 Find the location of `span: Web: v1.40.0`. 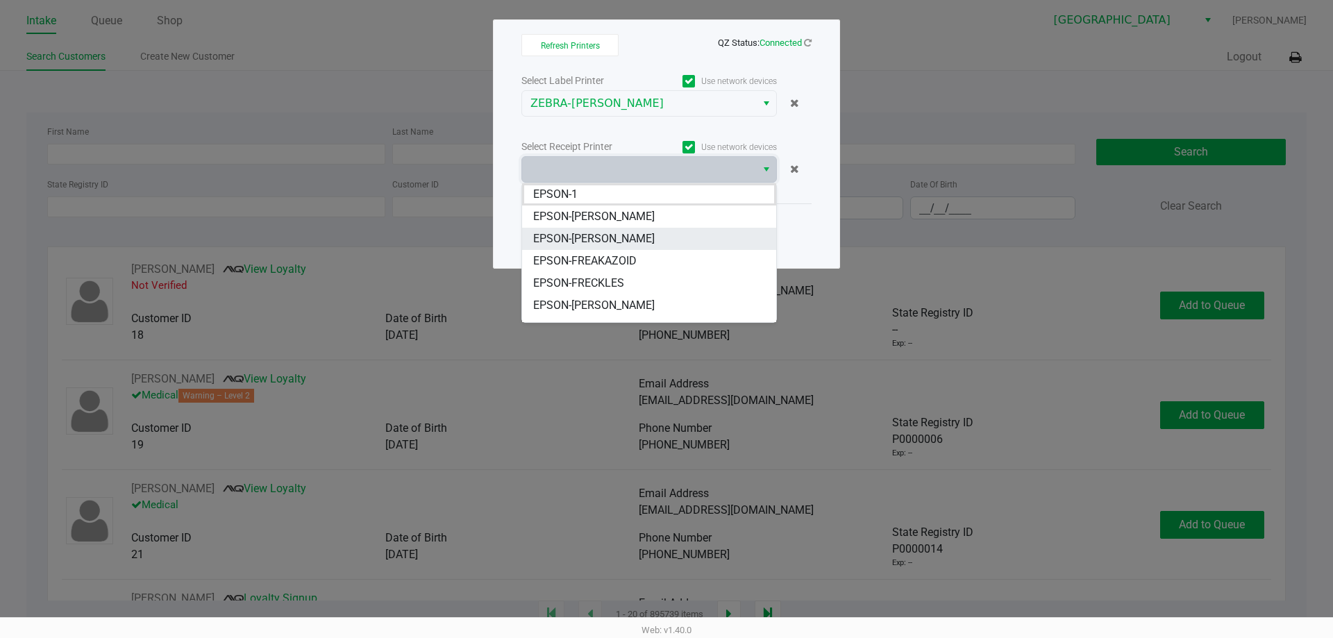

span: Web: v1.40.0 is located at coordinates (666, 630).